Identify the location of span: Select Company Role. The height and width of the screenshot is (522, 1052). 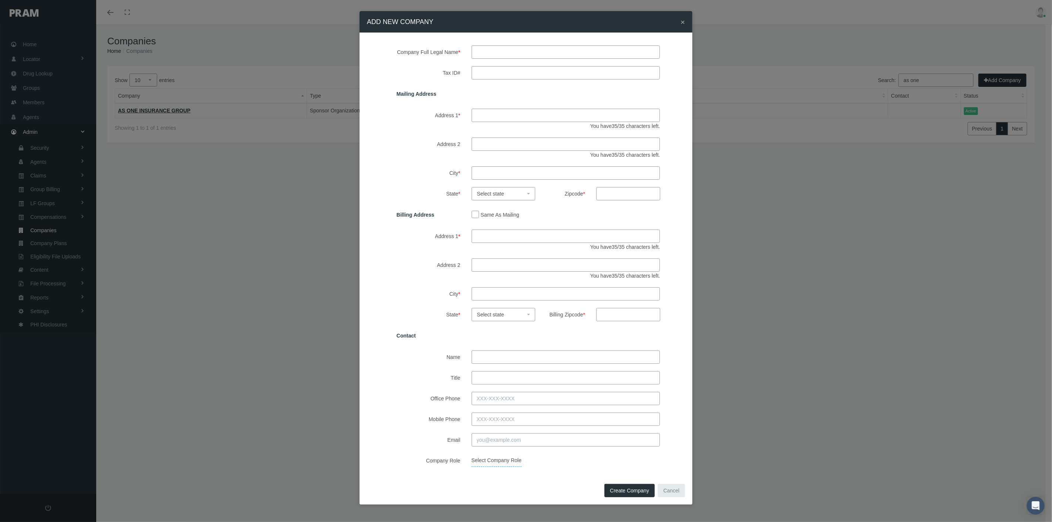
(496, 460).